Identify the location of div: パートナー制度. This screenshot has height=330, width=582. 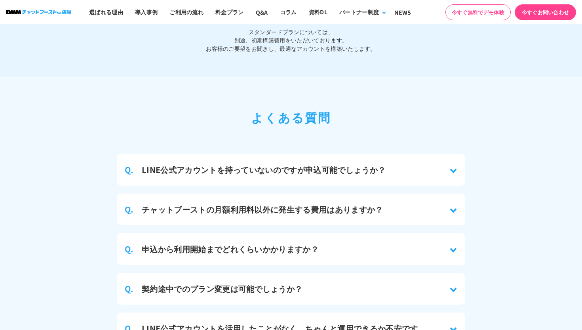
(359, 12).